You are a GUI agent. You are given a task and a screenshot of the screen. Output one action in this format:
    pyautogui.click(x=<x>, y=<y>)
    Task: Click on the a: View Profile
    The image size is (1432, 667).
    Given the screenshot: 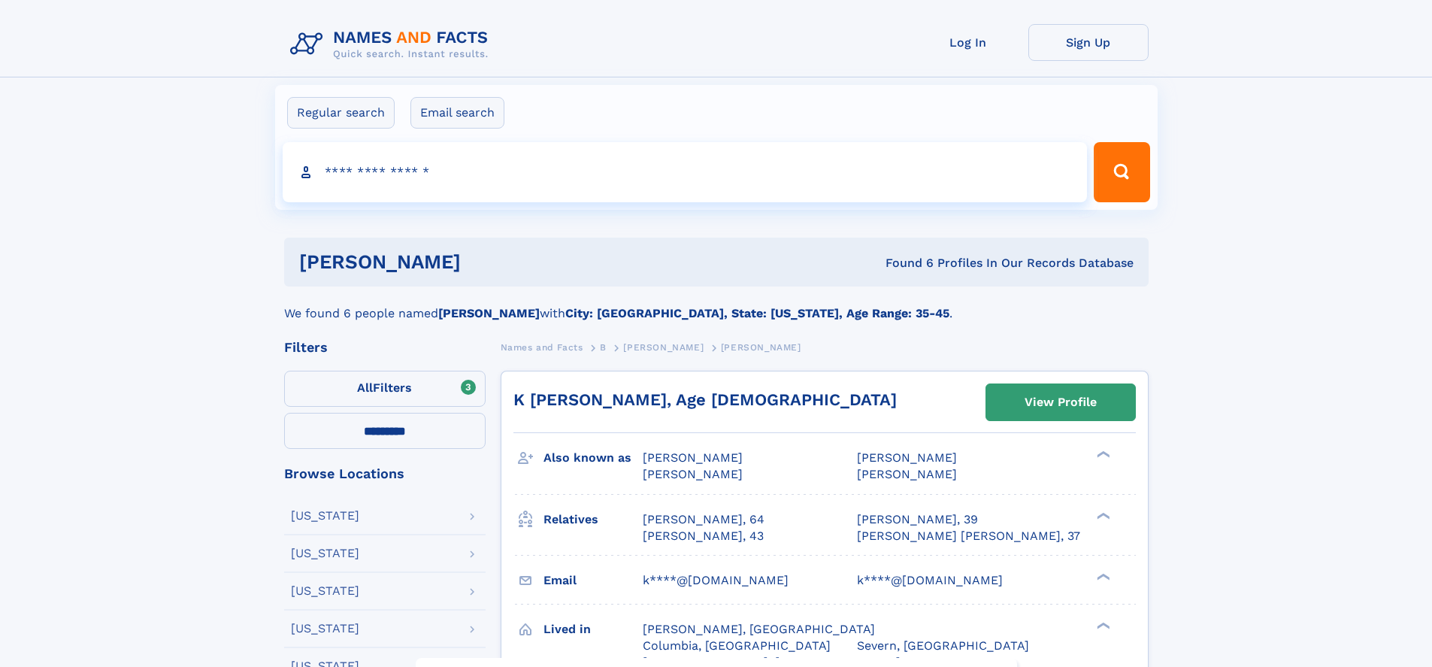 What is the action you would take?
    pyautogui.click(x=1061, y=402)
    